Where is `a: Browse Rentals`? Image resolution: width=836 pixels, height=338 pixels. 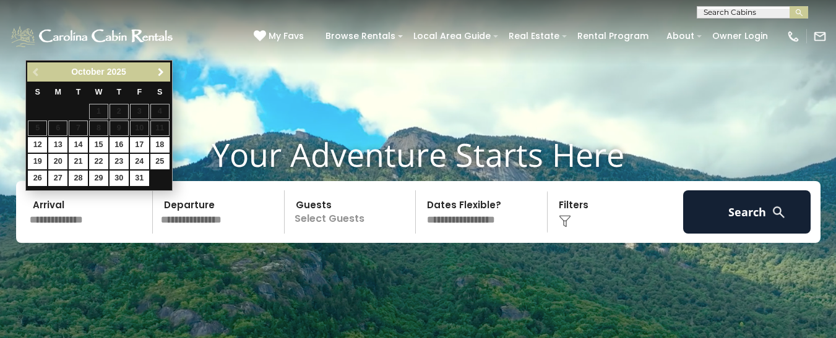 a: Browse Rentals is located at coordinates (360, 36).